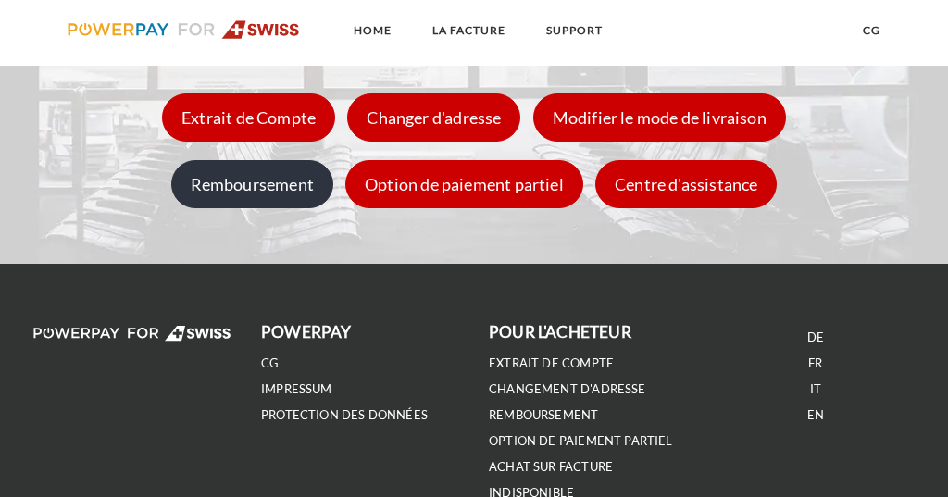  Describe the element at coordinates (560, 331) in the screenshot. I see `b: POUR L'ACHETEUR` at that location.